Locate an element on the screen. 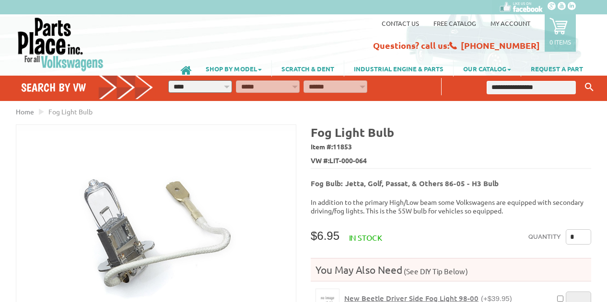 Image resolution: width=607 pixels, height=302 pixels. a: 0 items is located at coordinates (560, 33).